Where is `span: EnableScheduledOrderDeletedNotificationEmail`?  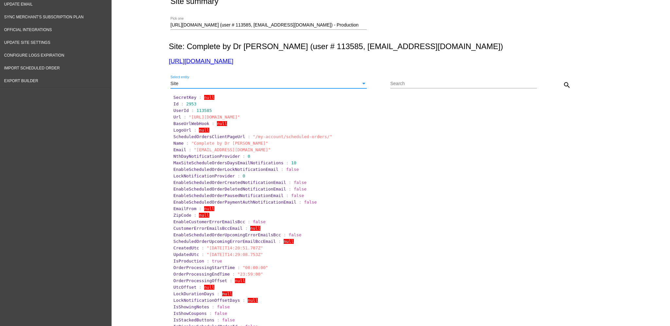
span: EnableScheduledOrderDeletedNotificationEmail is located at coordinates (230, 189).